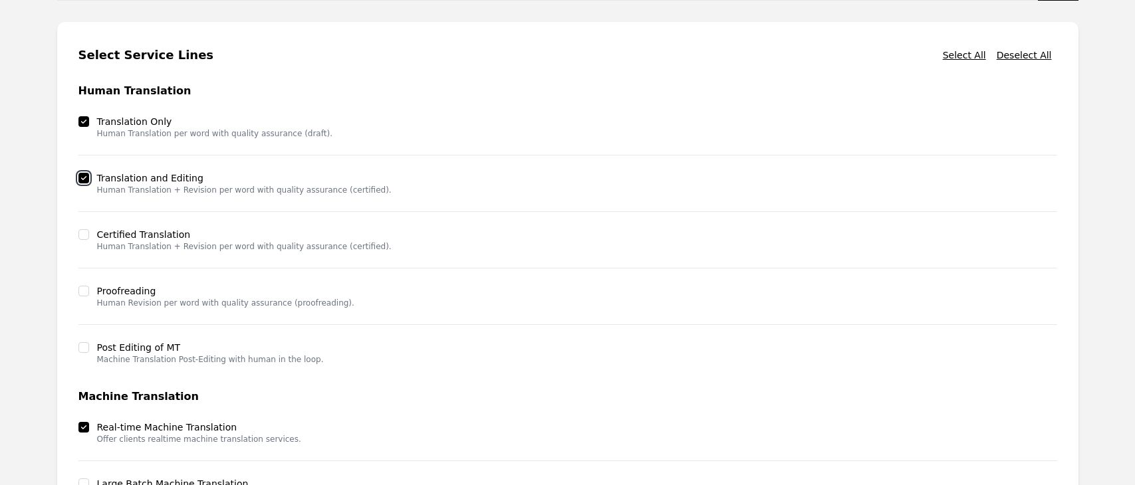 The width and height of the screenshot is (1135, 485). Describe the element at coordinates (199, 439) in the screenshot. I see `p: Offer clients realtime machine translation services.` at that location.